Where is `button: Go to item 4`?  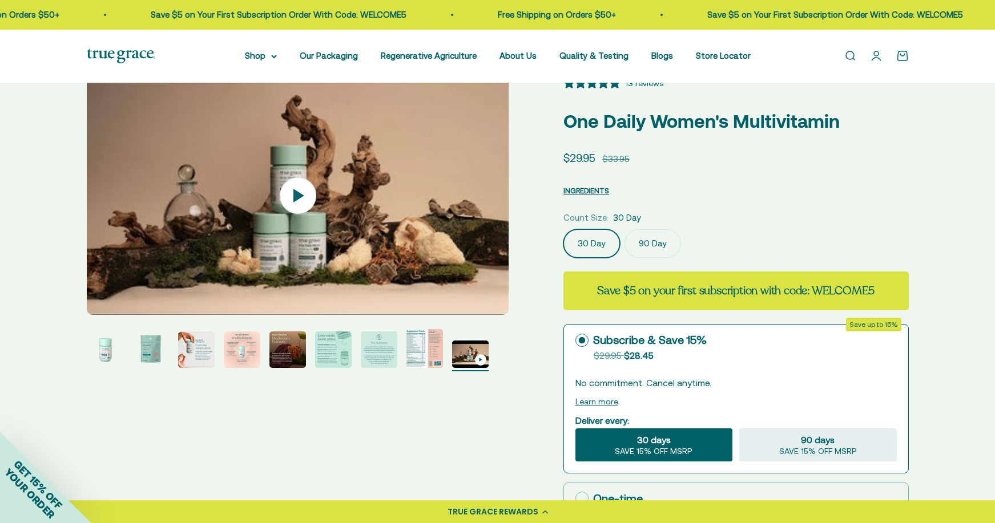 button: Go to item 4 is located at coordinates (242, 352).